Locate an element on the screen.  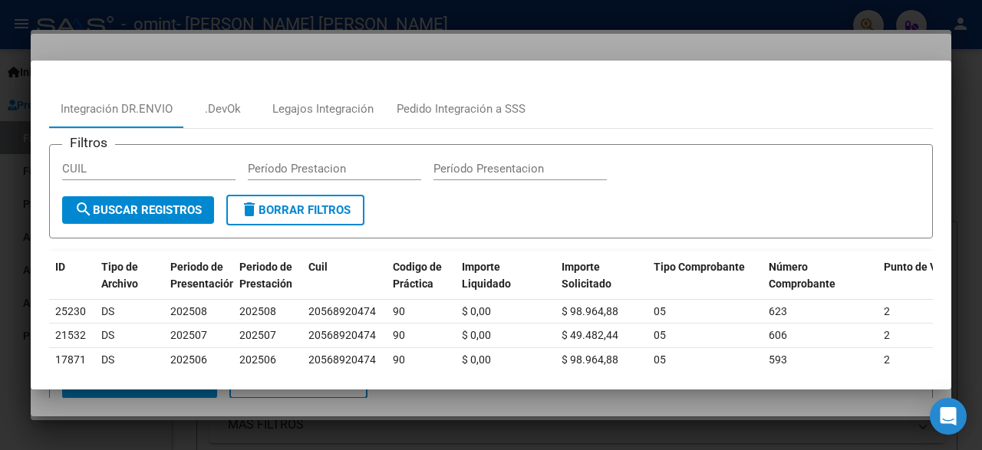
span: Tipo de Archivo is located at coordinates (120, 275).